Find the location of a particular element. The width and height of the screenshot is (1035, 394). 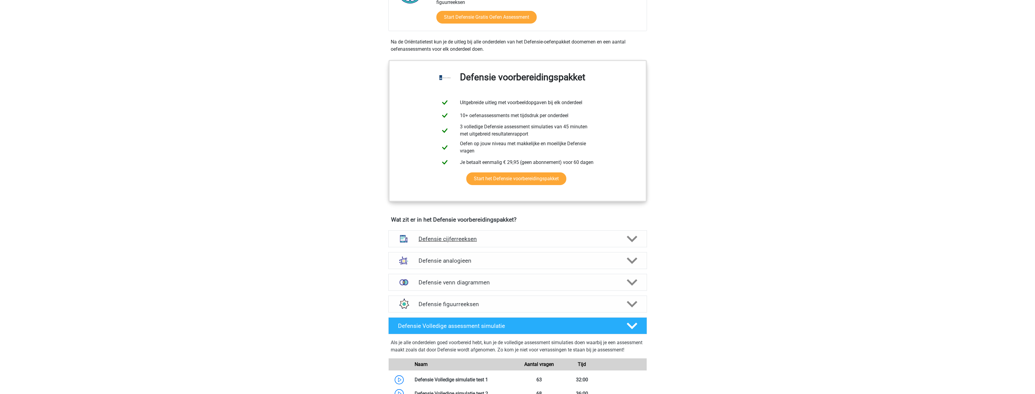

a: Start het Defensie voorbereidingspakket is located at coordinates (516, 179).